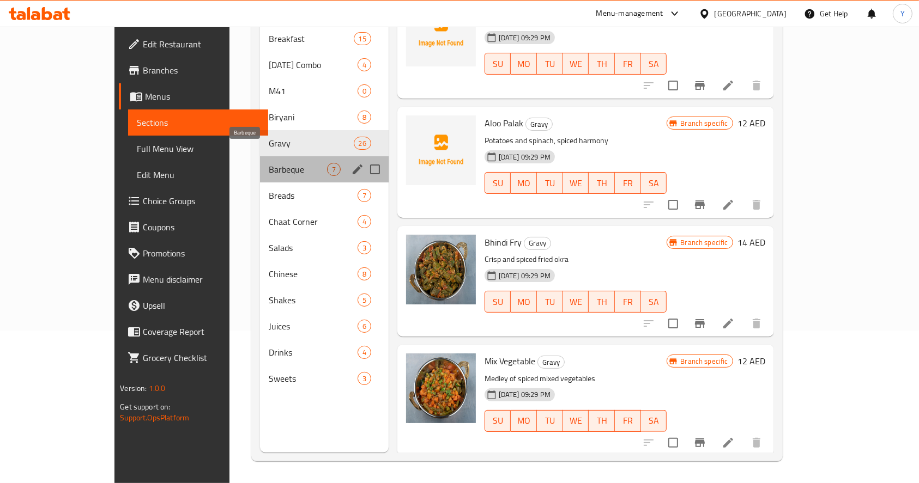 Image resolution: width=919 pixels, height=483 pixels. Describe the element at coordinates (324, 379) in the screenshot. I see `div: Sweets3` at that location.